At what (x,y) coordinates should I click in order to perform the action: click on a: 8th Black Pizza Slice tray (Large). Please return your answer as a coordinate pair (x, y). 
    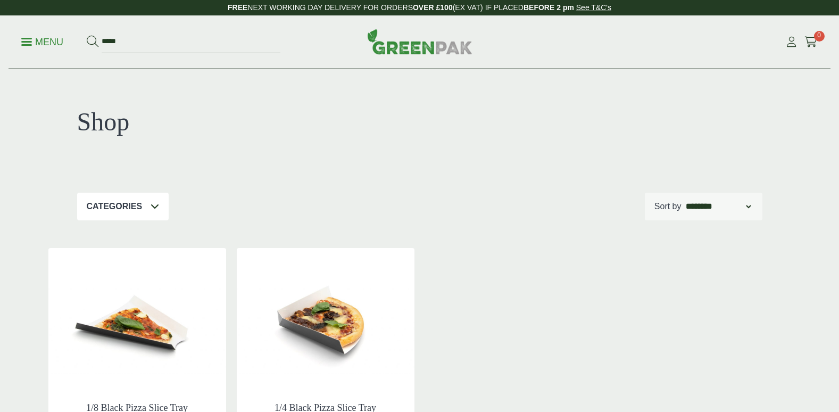
    Looking at the image, I should click on (137, 314).